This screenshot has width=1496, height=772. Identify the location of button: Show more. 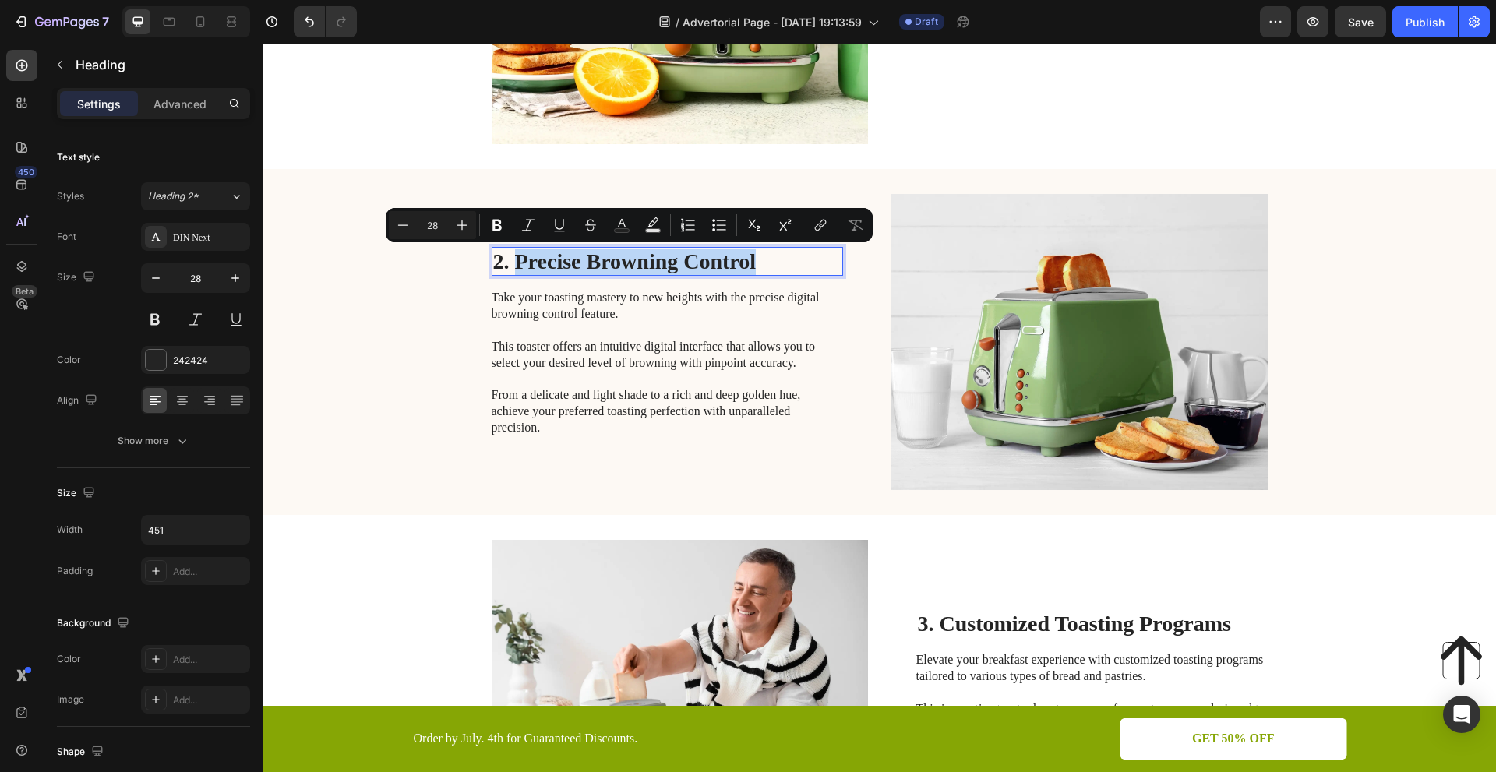
(153, 441).